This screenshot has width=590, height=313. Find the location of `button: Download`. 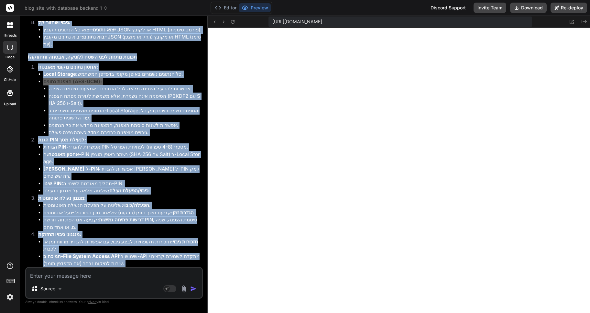

button: Download is located at coordinates (528, 8).